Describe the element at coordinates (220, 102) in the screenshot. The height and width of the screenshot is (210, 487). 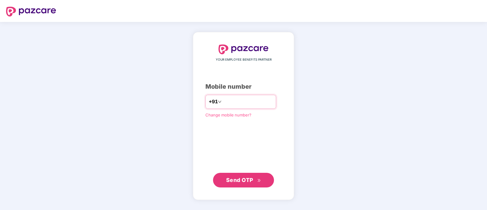
I see `span: down` at that location.